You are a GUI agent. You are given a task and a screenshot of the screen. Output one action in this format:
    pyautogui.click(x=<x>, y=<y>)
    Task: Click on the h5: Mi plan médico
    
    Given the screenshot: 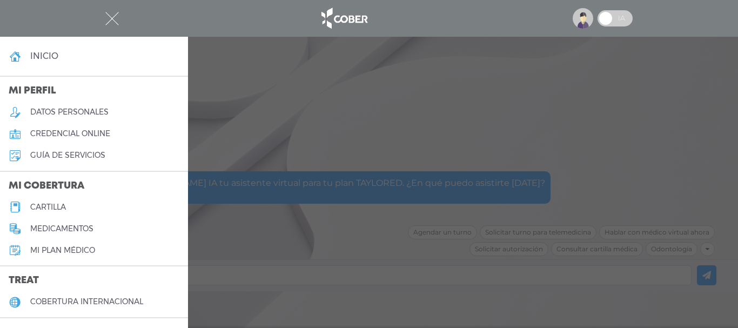 What is the action you would take?
    pyautogui.click(x=63, y=250)
    